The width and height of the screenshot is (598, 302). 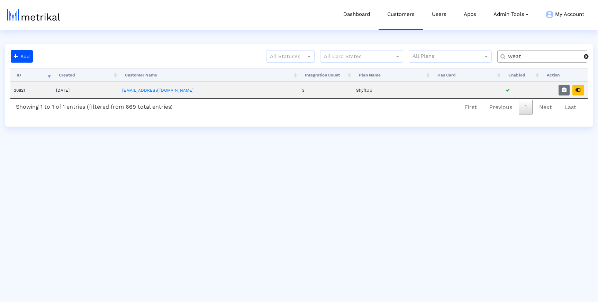 What do you see at coordinates (326, 90) in the screenshot?
I see `td: 3` at bounding box center [326, 90].